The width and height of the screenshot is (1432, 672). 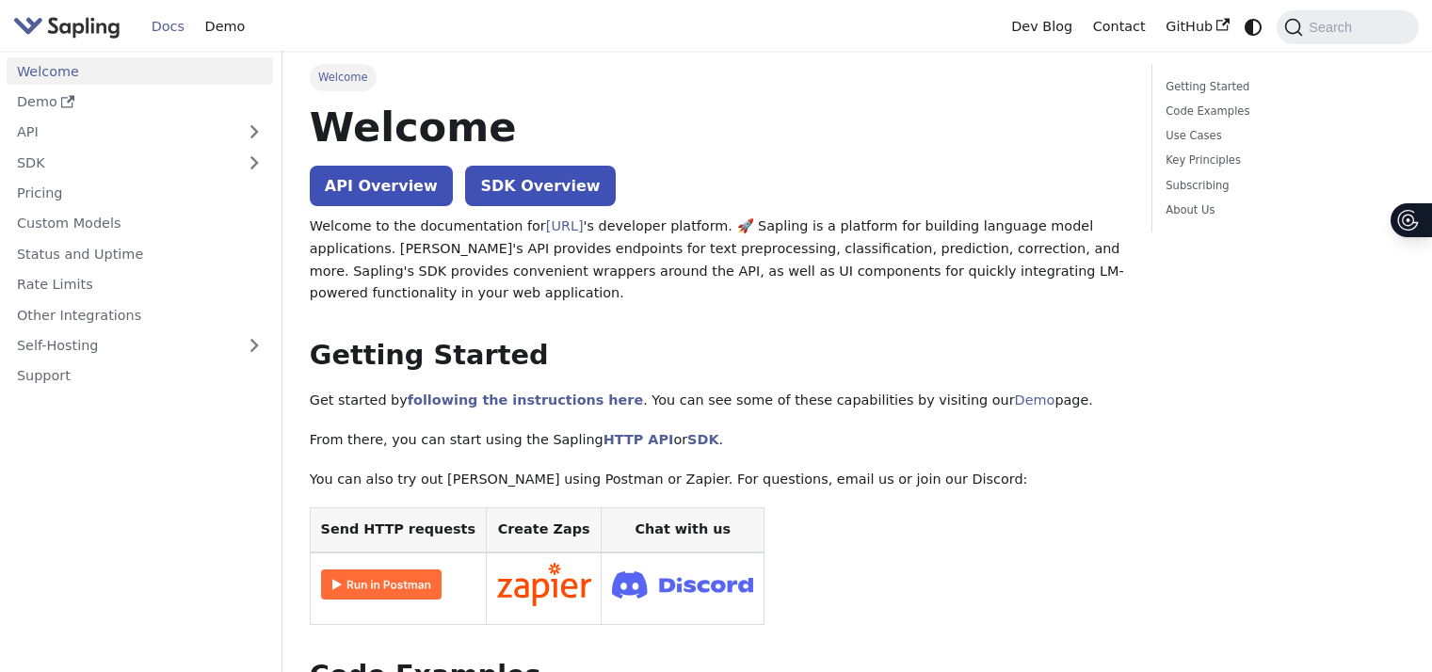 I want to click on a: Status and Uptime, so click(x=139, y=253).